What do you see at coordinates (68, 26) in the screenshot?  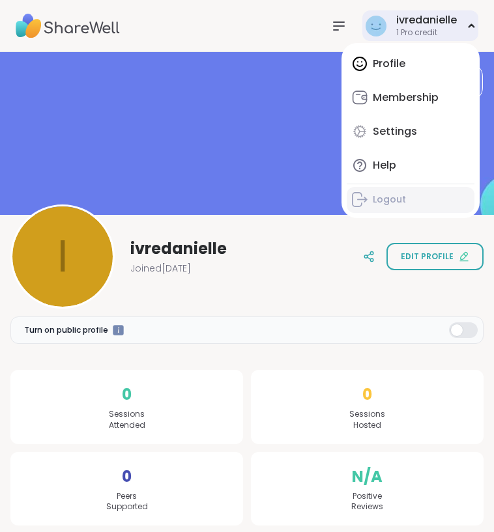 I see `img: ShareWell Nav Logo` at bounding box center [68, 26].